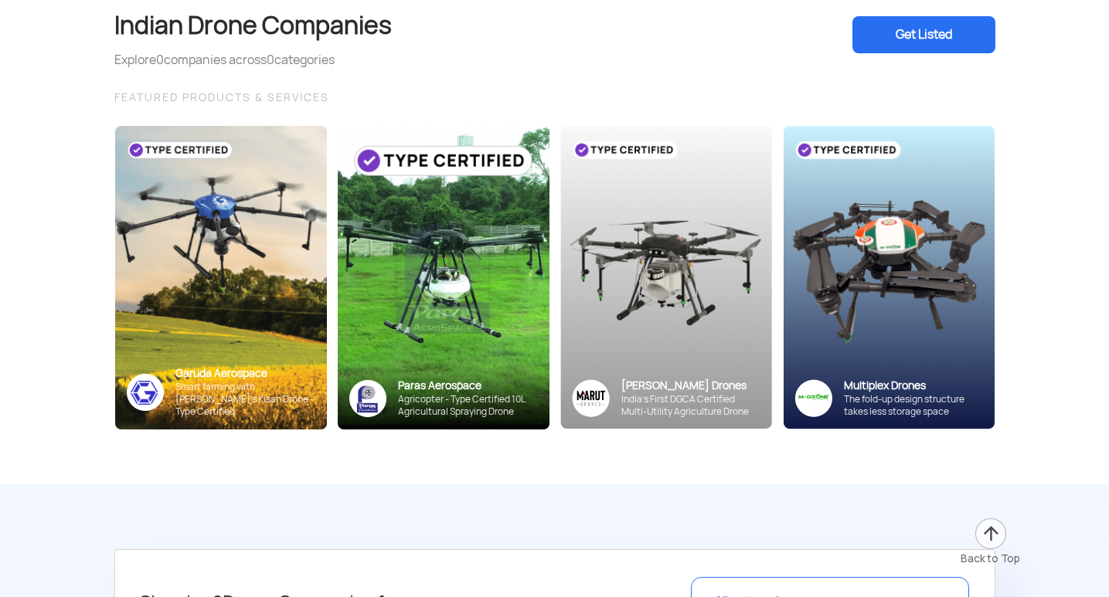  I want to click on div: Paras Aerospace, so click(467, 386).